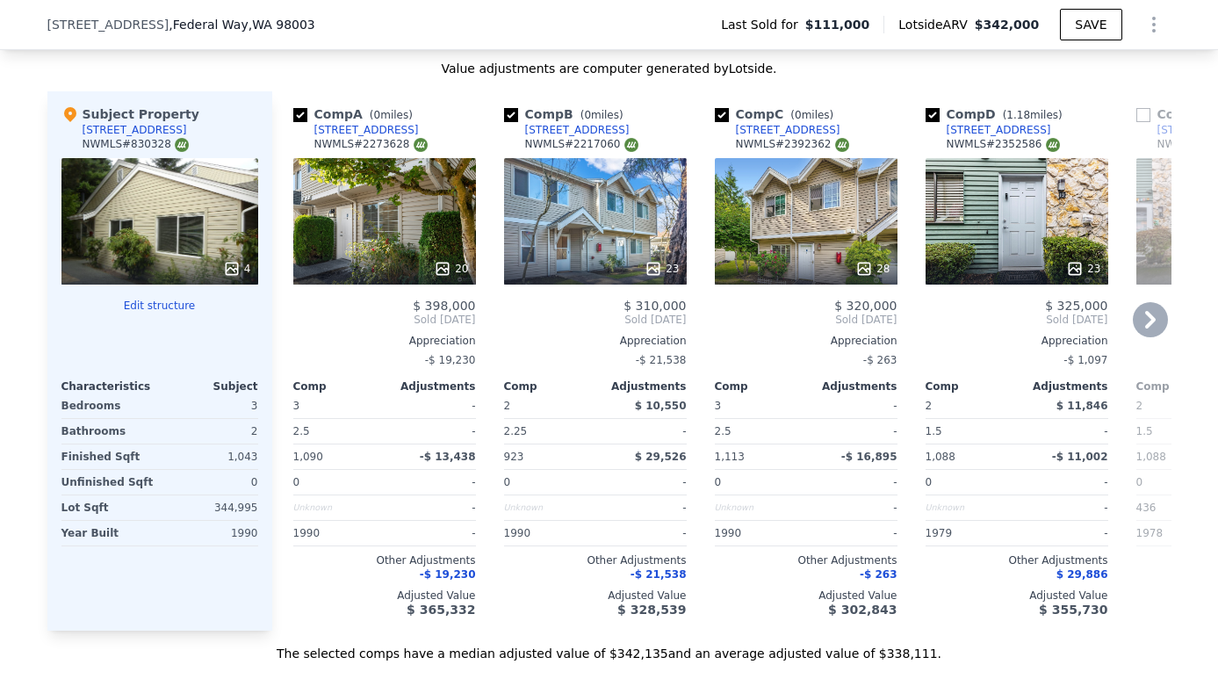 The image size is (1218, 679). What do you see at coordinates (567, 114) in the screenshot?
I see `div: Comp B` at bounding box center [567, 114].